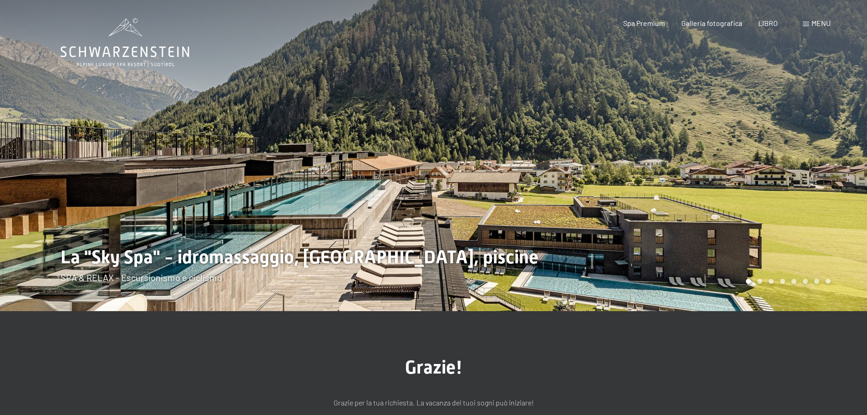  What do you see at coordinates (712, 23) in the screenshot?
I see `font: Galleria fotografica` at bounding box center [712, 23].